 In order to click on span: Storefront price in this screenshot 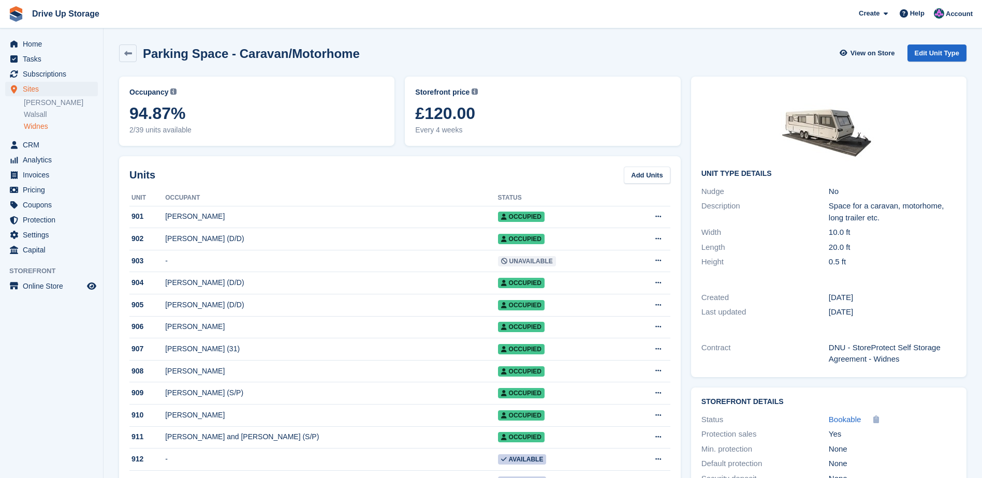, I will do `click(442, 92)`.